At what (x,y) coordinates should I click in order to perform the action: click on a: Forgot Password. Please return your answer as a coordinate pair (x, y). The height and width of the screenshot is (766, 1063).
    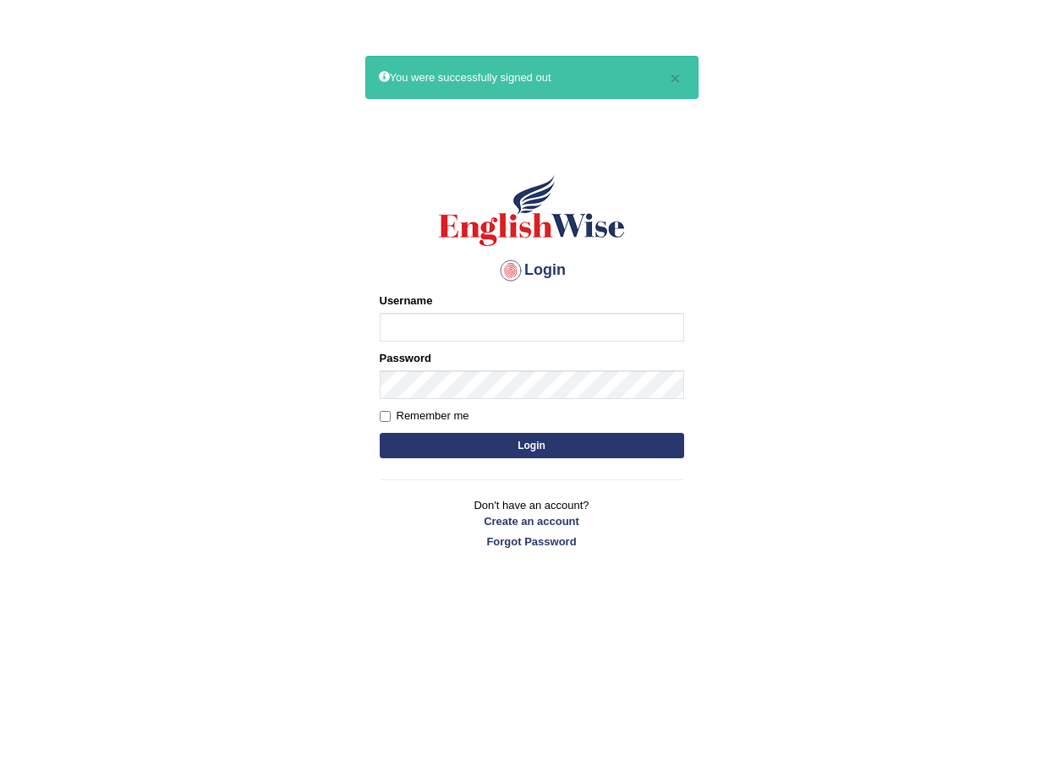
    Looking at the image, I should click on (532, 541).